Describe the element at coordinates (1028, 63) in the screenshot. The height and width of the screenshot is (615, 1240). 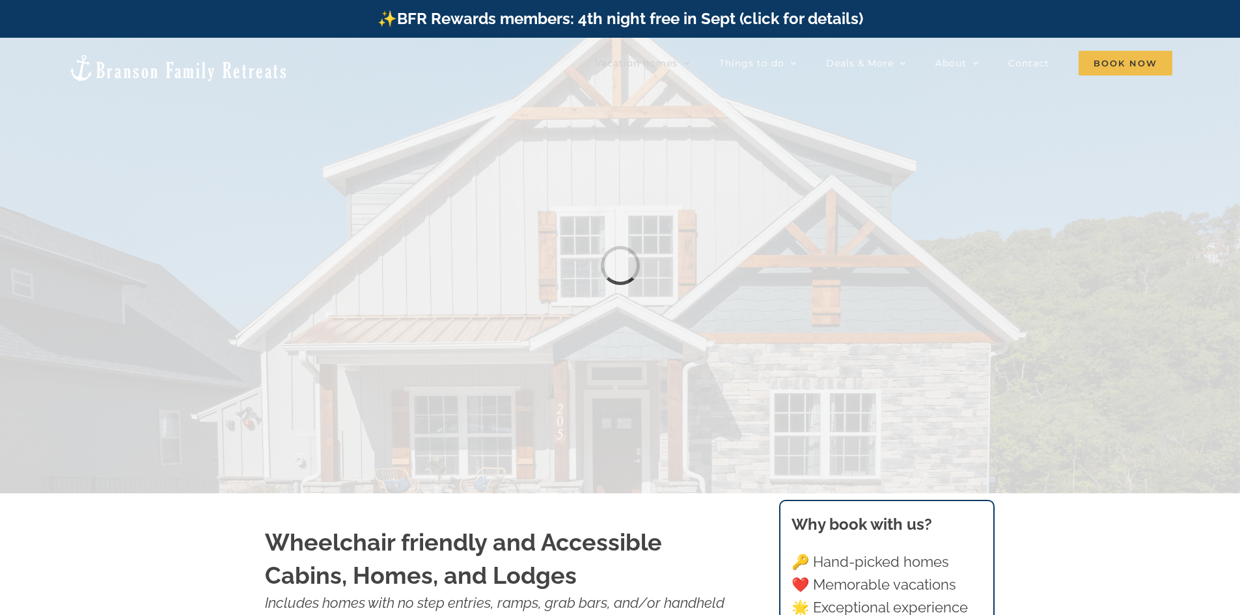
I see `span: Contact` at that location.